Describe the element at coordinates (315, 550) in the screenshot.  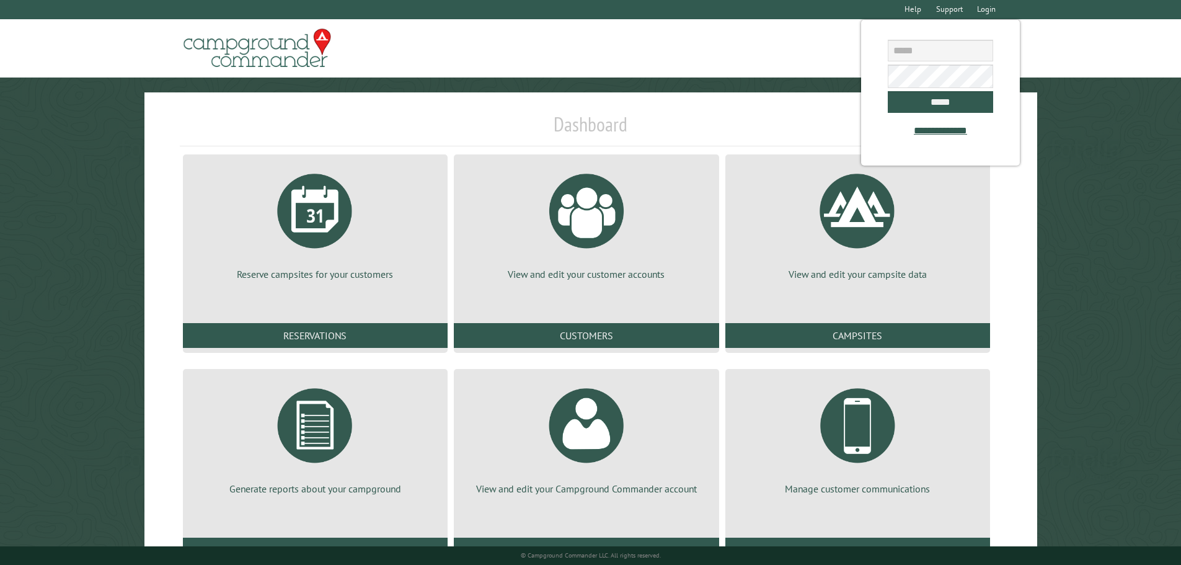
I see `a: Reports` at that location.